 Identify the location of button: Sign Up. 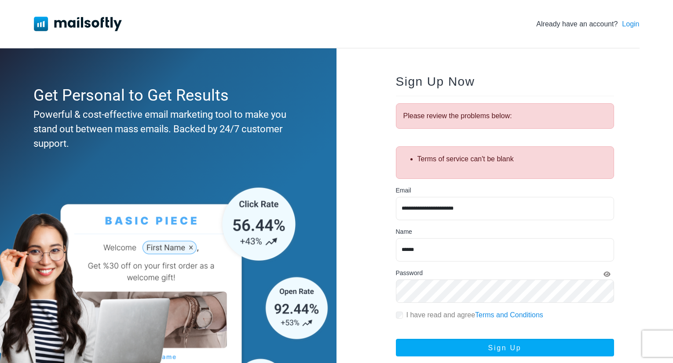
(505, 348).